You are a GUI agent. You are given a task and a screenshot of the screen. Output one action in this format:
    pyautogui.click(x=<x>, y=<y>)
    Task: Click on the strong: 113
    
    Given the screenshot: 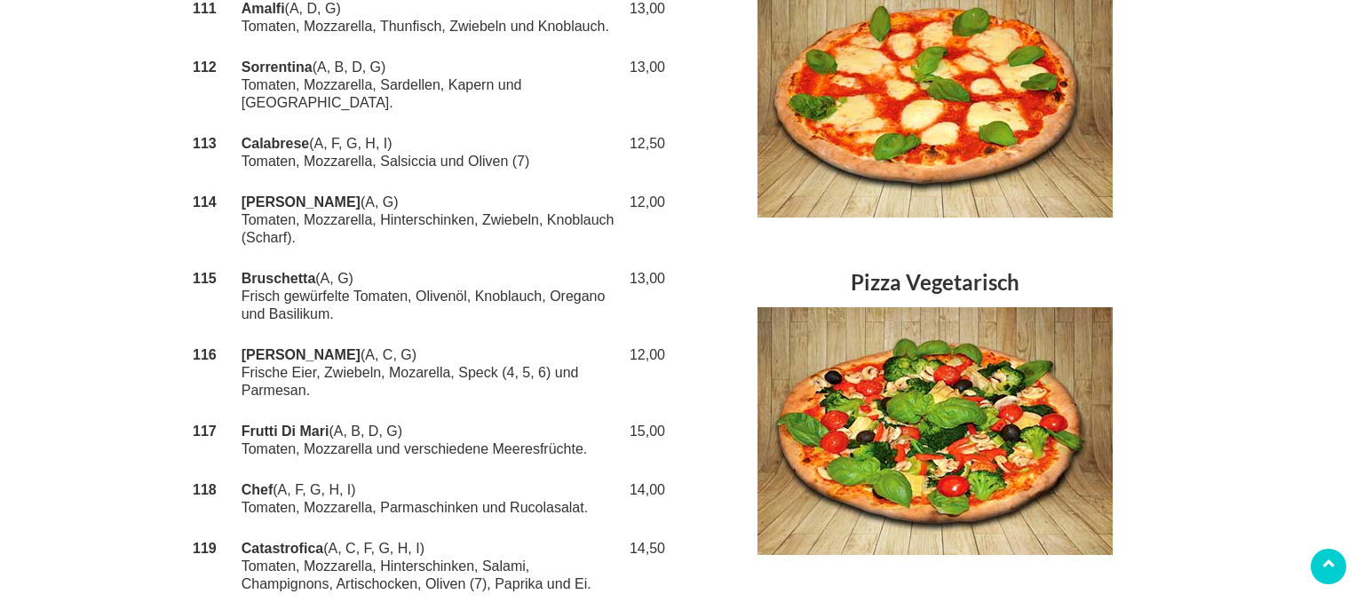 What is the action you would take?
    pyautogui.click(x=204, y=143)
    